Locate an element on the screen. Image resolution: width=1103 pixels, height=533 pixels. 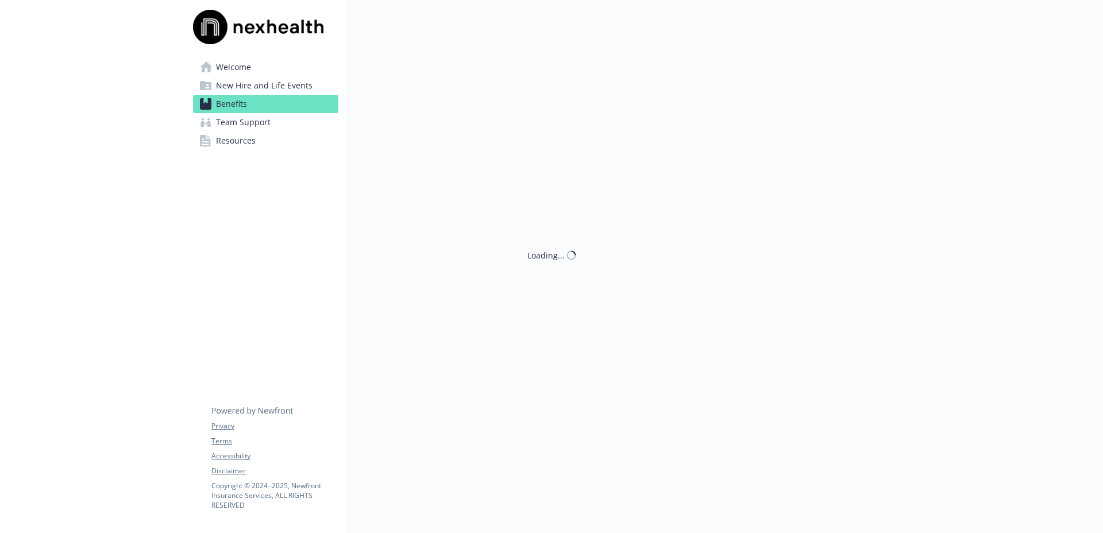
a: Resources is located at coordinates (265, 141).